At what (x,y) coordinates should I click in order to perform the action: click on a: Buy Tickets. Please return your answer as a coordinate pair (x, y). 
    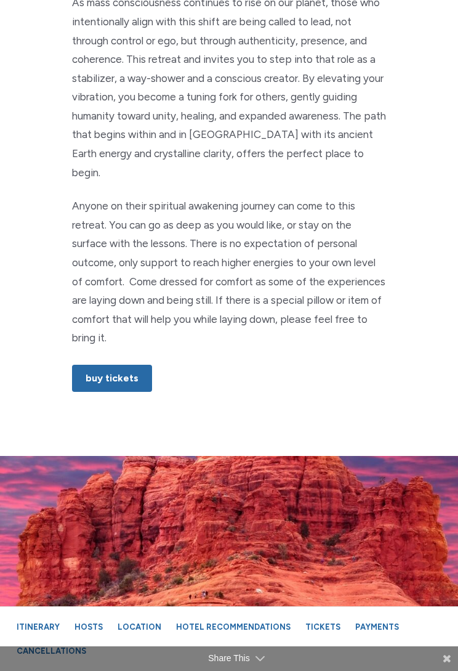
    Looking at the image, I should click on (112, 378).